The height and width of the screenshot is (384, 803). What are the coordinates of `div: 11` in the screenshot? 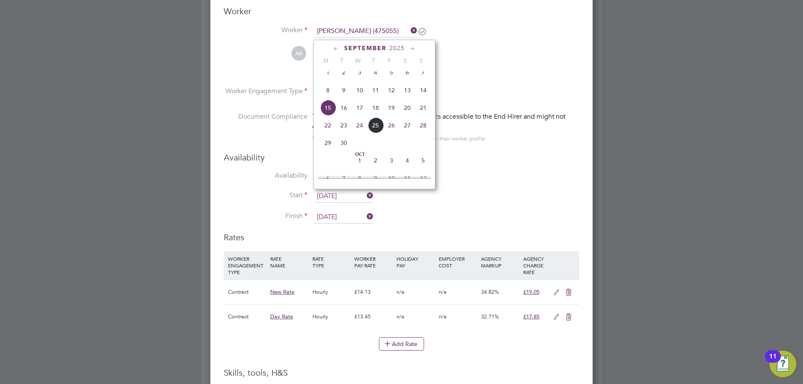 It's located at (773, 362).